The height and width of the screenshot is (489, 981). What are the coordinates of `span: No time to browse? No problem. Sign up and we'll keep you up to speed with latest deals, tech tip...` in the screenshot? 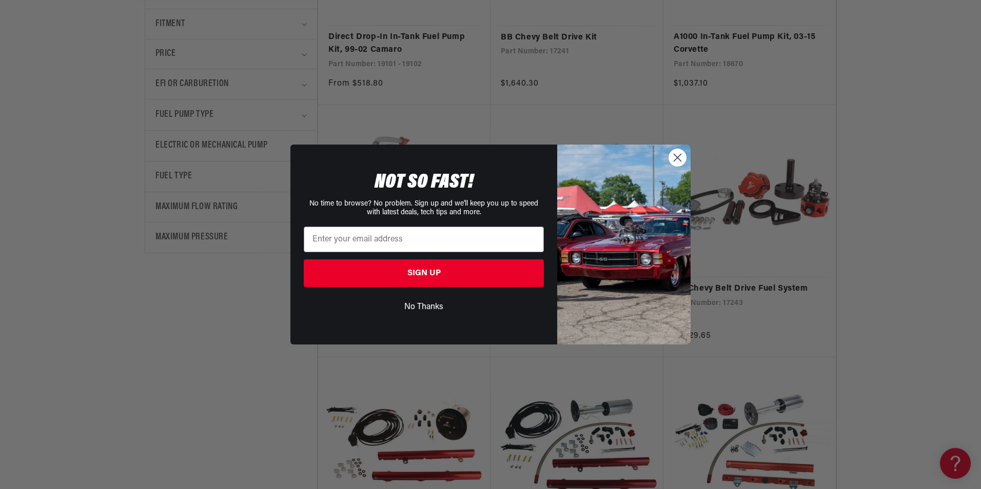 It's located at (424, 208).